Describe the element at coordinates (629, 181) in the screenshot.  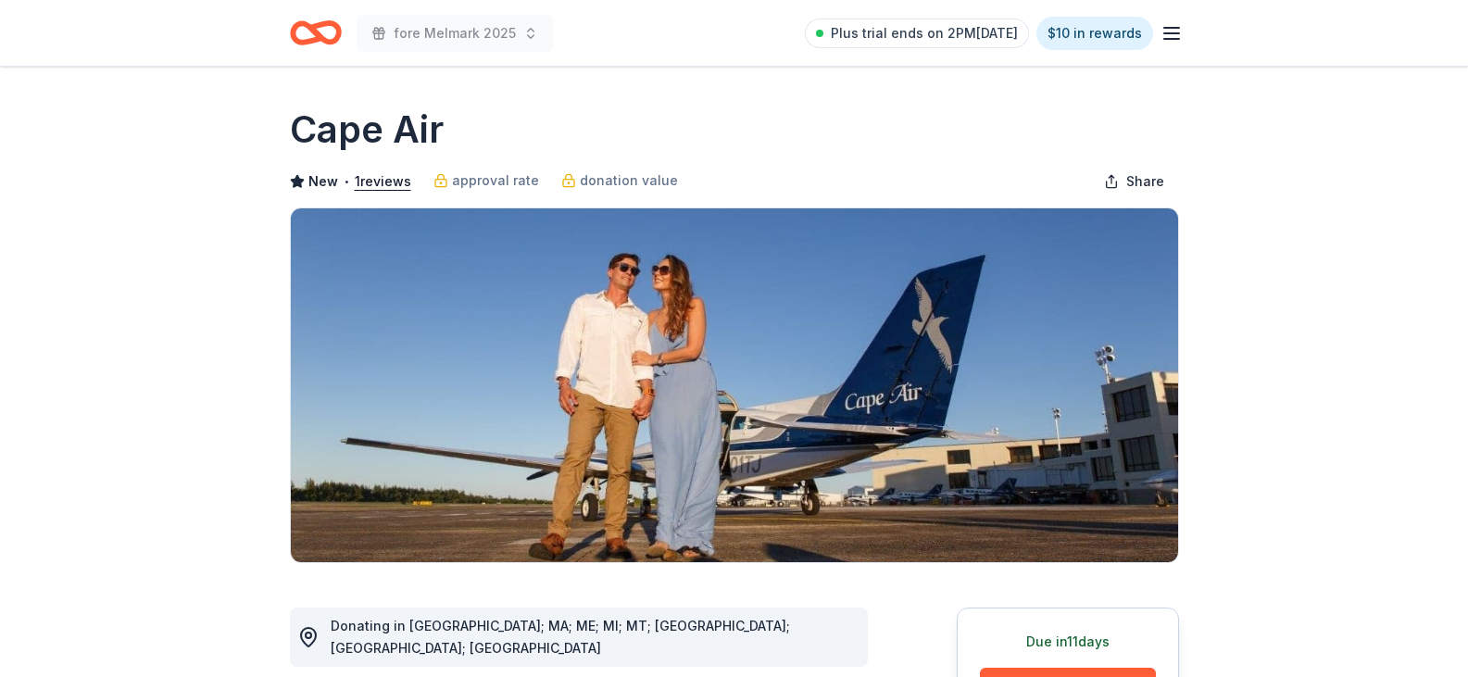
I see `span: donation value` at that location.